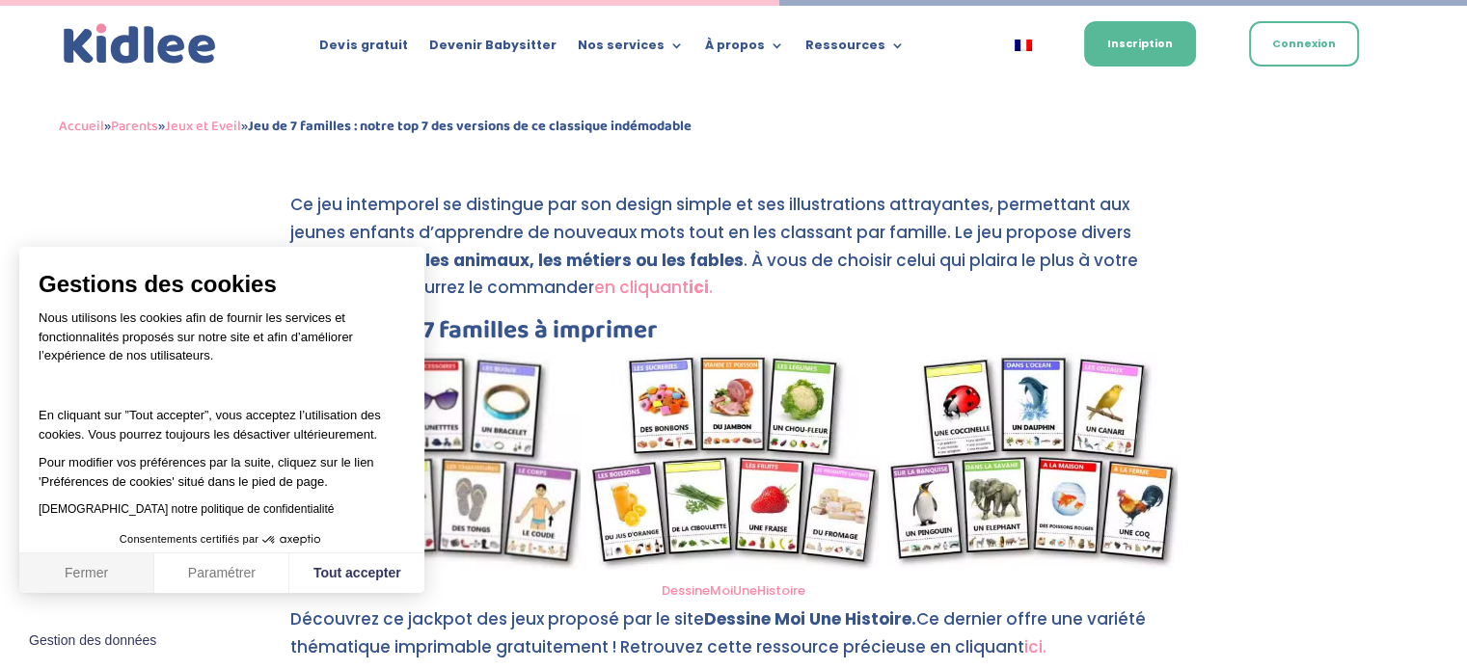  Describe the element at coordinates (291, 540) in the screenshot. I see `svg: Axeptio` at that location.